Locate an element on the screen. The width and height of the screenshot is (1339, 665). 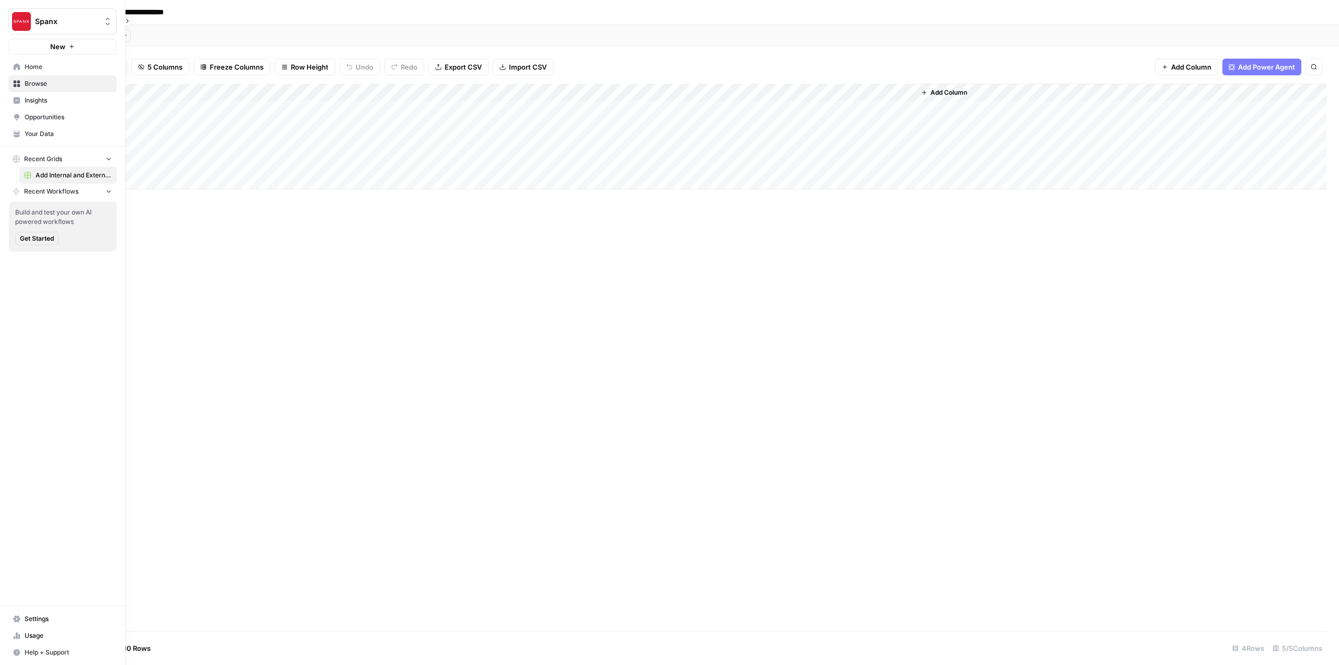
button: Export CSV is located at coordinates (458, 67).